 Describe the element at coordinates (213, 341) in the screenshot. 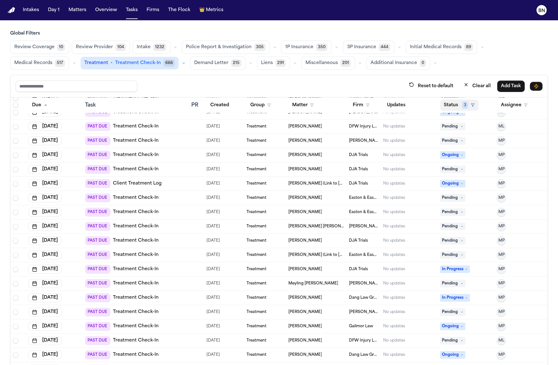

I see `span: 8/5/2025, 12:34:52 AM` at that location.